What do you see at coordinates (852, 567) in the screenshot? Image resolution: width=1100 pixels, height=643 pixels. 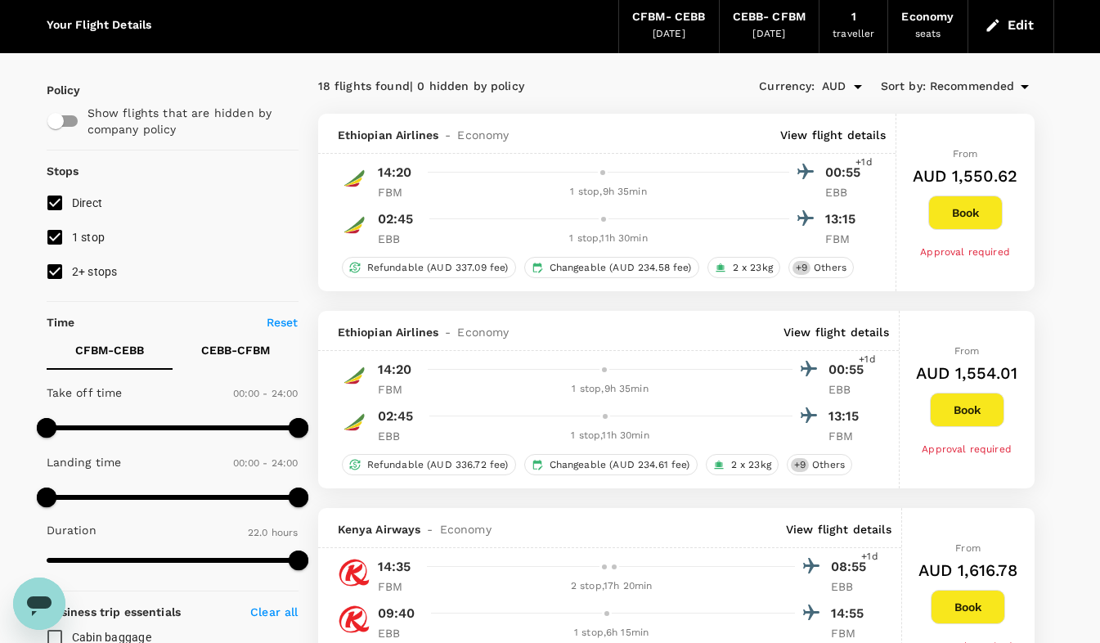 I see `p: 08:55` at bounding box center [852, 567].